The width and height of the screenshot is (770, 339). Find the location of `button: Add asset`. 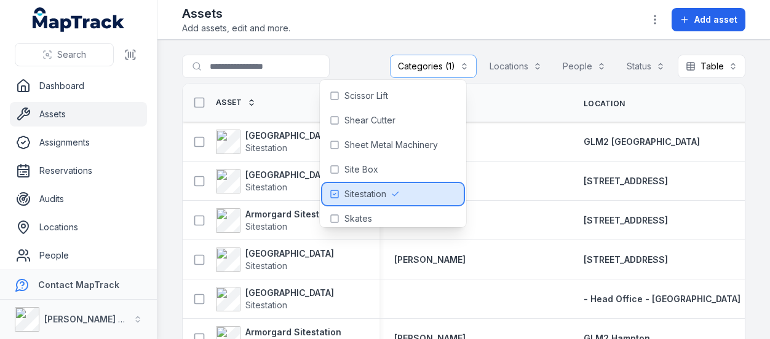

button: Add asset is located at coordinates (708, 20).